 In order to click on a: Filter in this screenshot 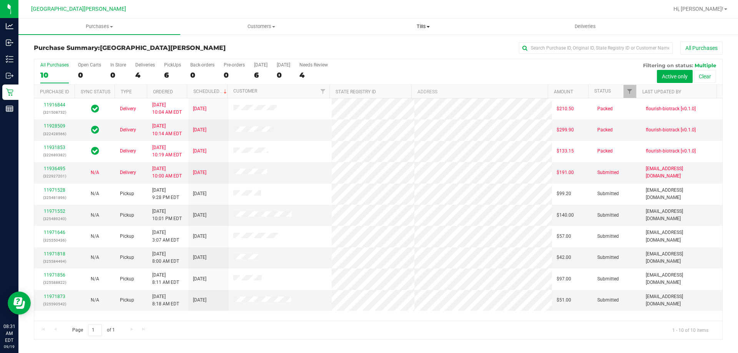, I will do `click(629, 91)`.